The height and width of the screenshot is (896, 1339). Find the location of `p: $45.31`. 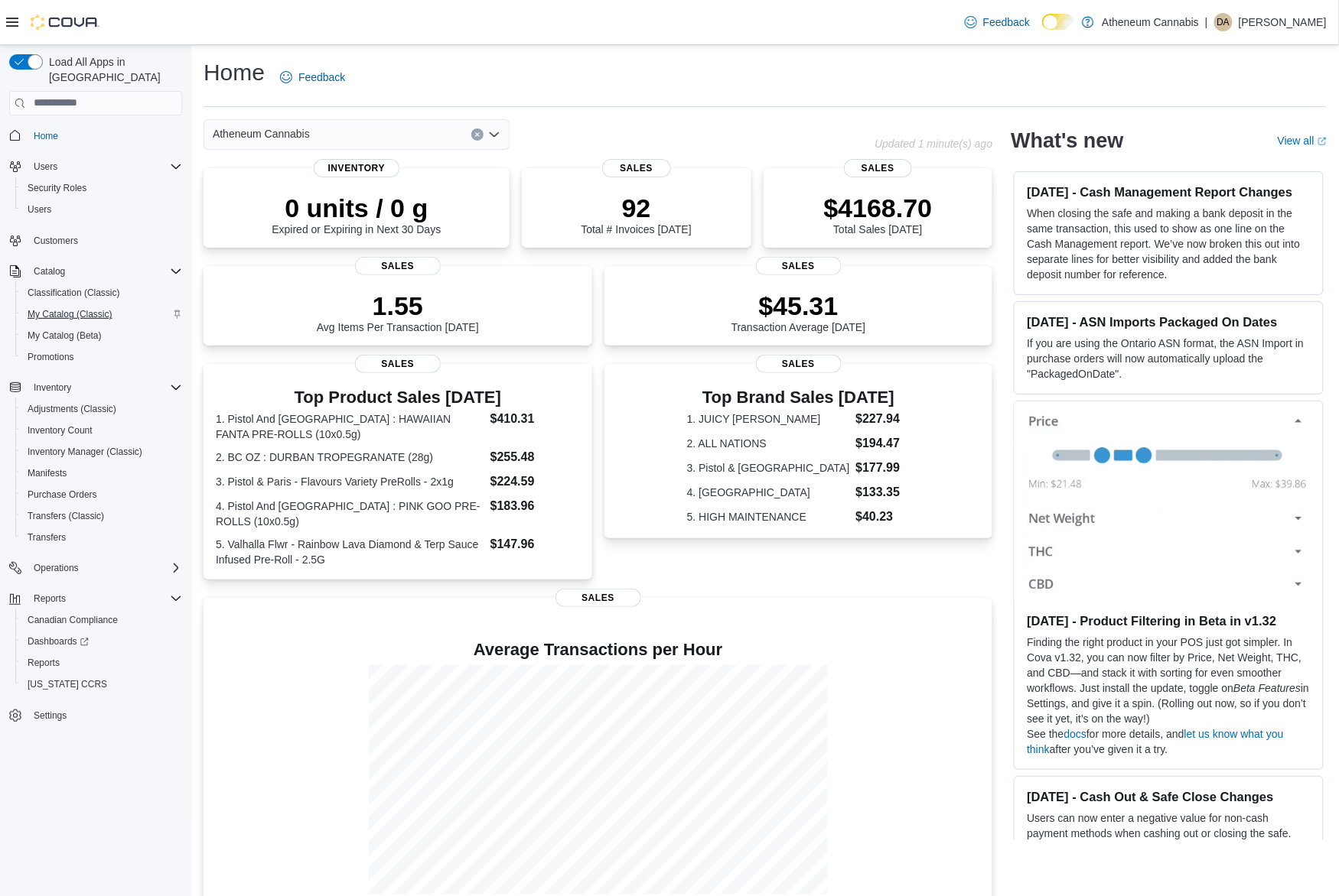

p: $45.31 is located at coordinates (799, 306).